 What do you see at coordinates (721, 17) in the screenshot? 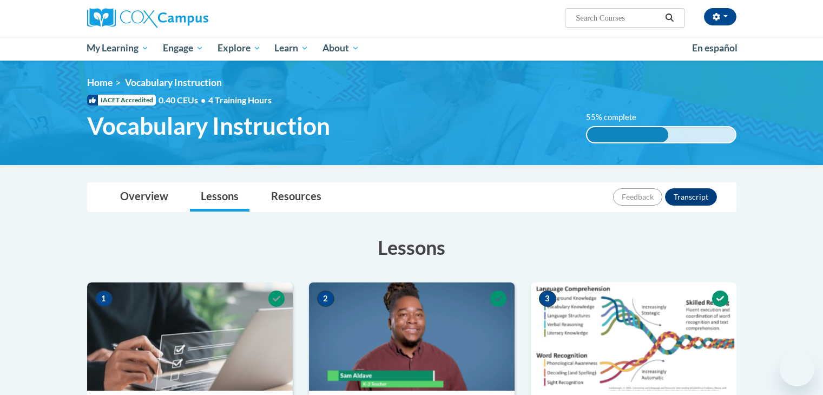
I see `button: Account Settings` at bounding box center [721, 17].